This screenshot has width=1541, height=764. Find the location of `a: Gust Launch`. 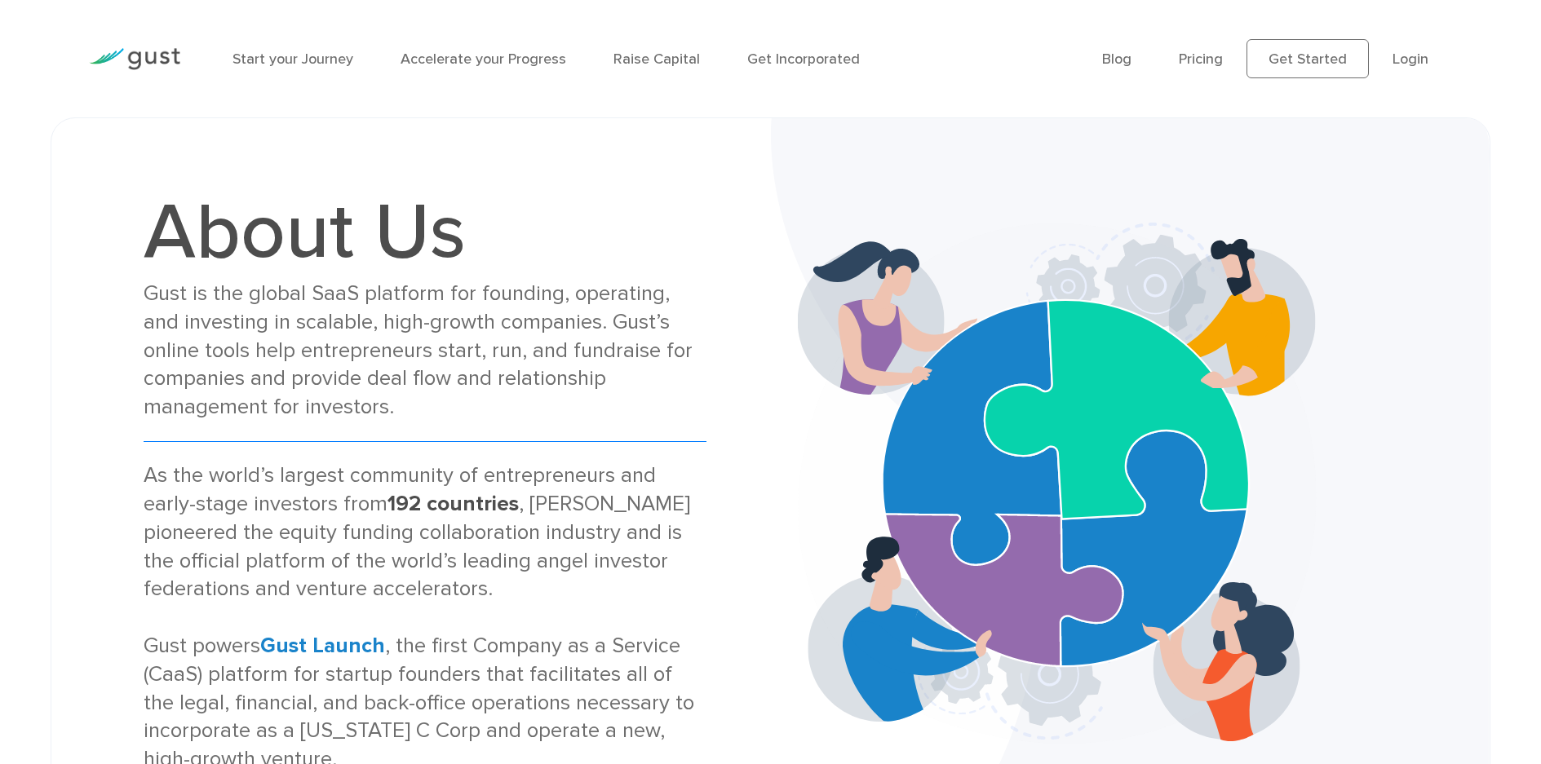

a: Gust Launch is located at coordinates (322, 645).